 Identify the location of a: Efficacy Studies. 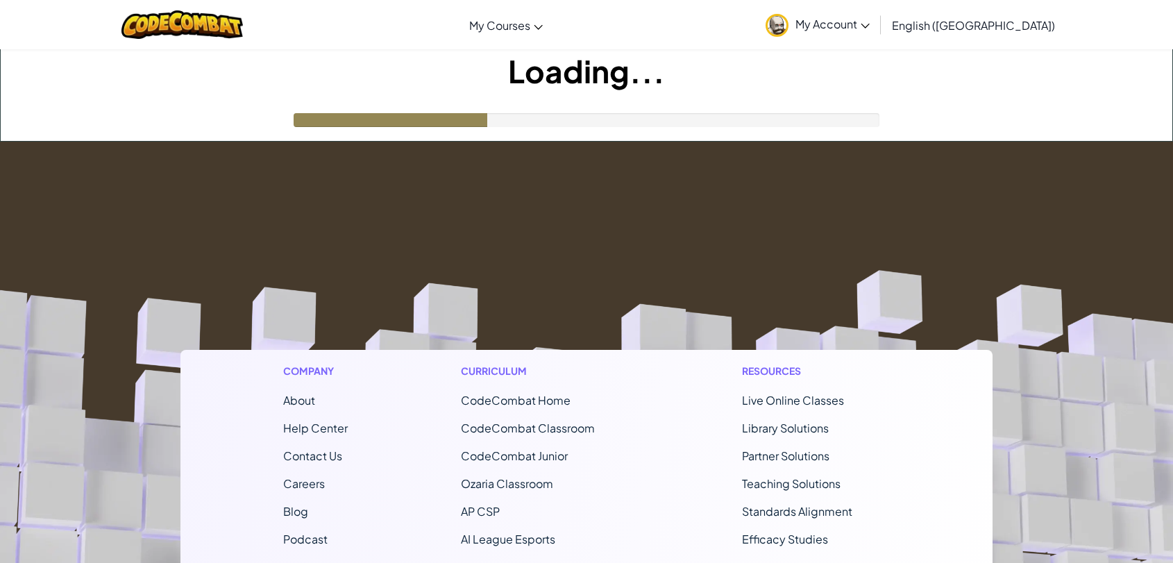
(785, 539).